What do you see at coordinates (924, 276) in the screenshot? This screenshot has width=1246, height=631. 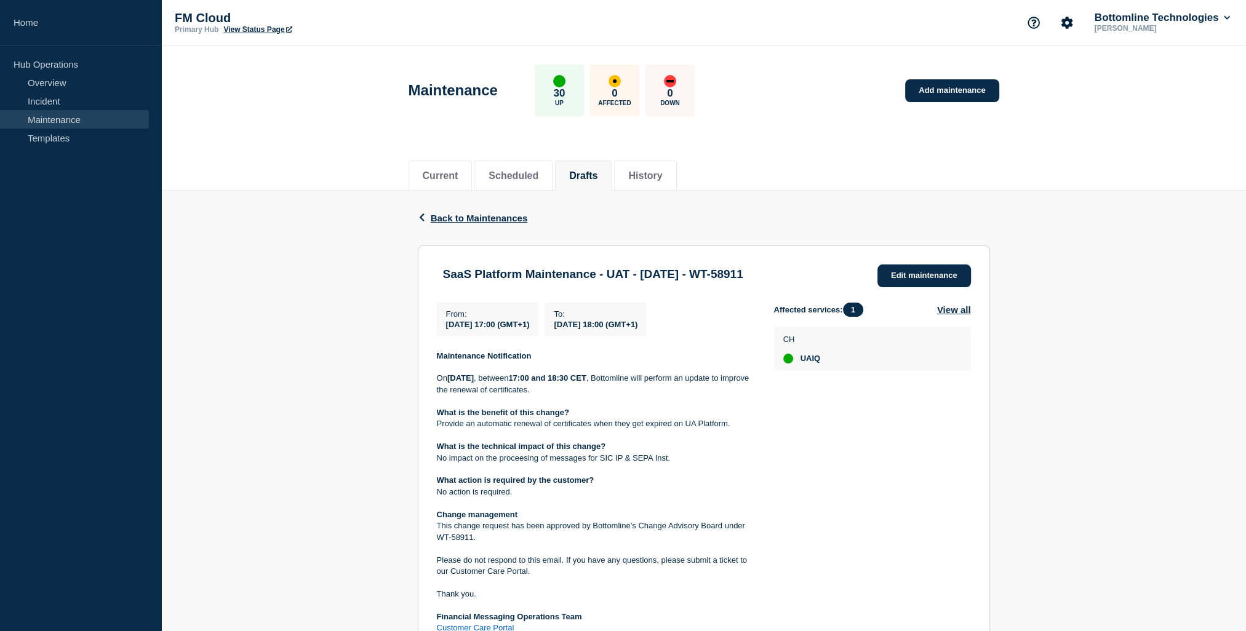 I see `a: Edit maintenance` at bounding box center [924, 276].